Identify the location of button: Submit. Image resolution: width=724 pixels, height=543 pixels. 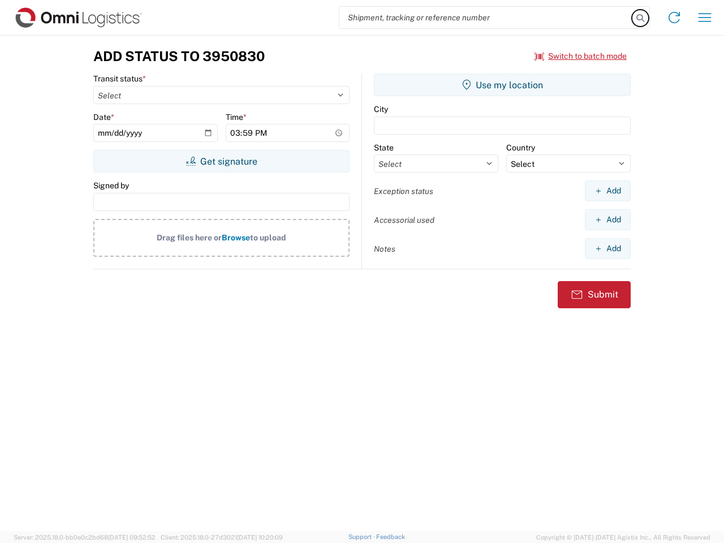
(594, 295).